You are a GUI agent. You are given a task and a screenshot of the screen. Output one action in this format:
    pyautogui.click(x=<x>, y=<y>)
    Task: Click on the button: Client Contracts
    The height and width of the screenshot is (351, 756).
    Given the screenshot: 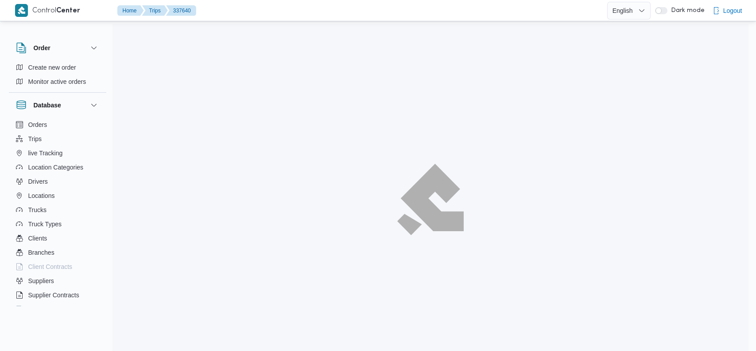 What is the action you would take?
    pyautogui.click(x=58, y=266)
    